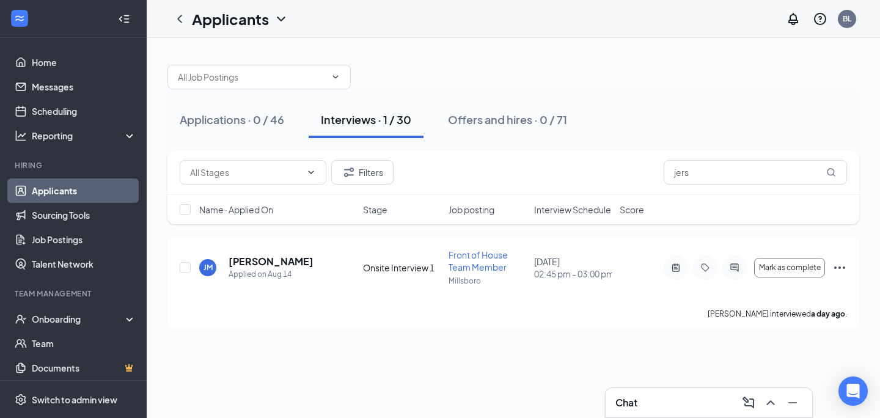  I want to click on span: Front of House Team Member, so click(478, 261).